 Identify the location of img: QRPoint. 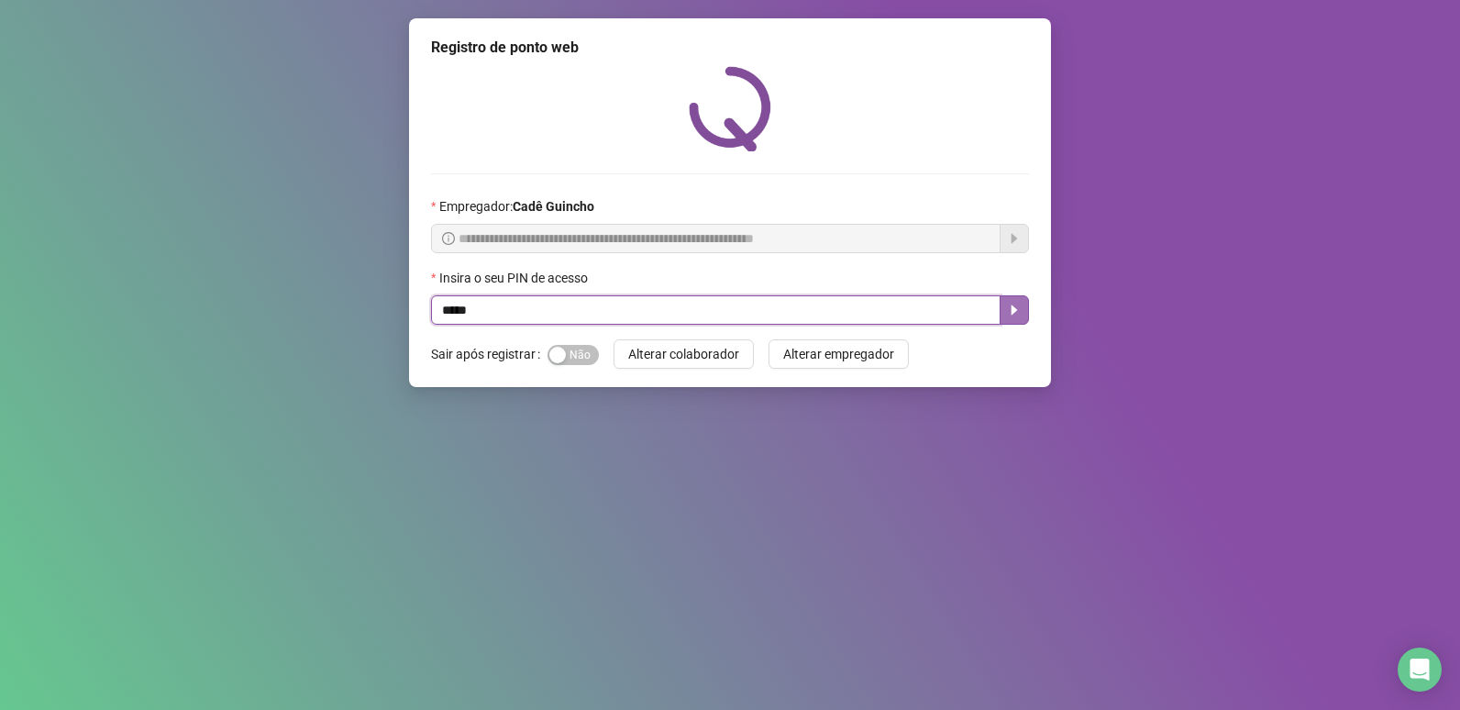
(730, 108).